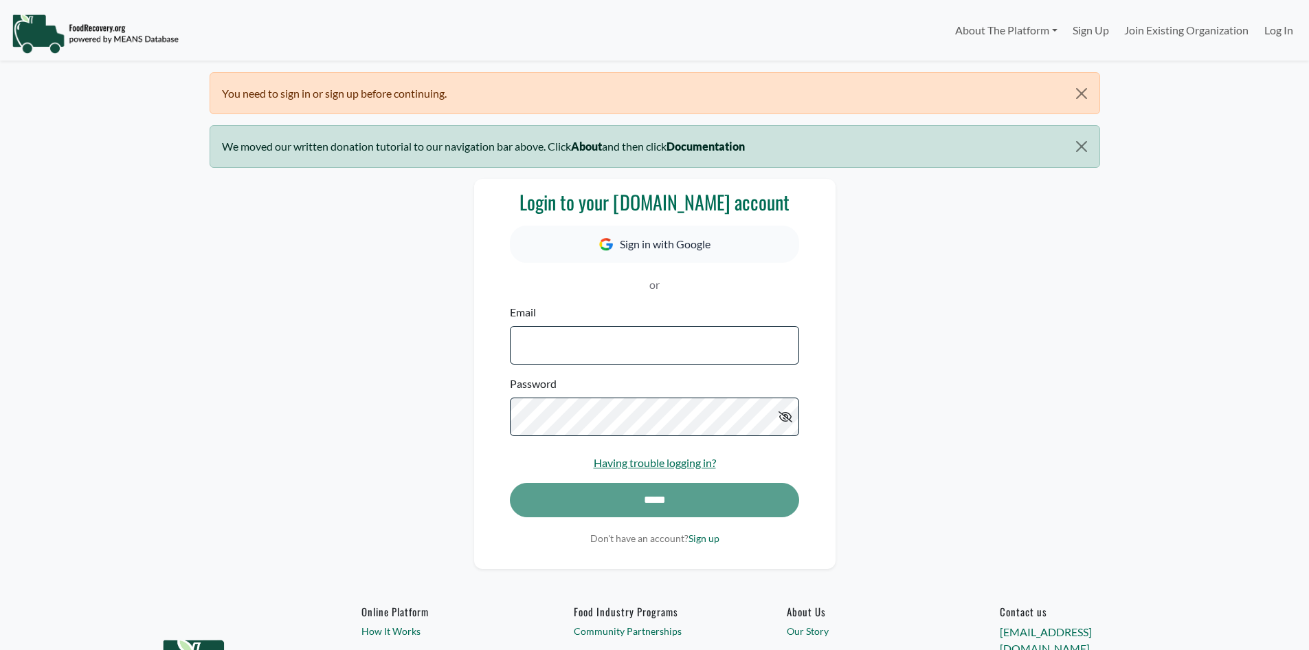 This screenshot has width=1309, height=650. What do you see at coordinates (1186, 30) in the screenshot?
I see `a: Join Existing Organization` at bounding box center [1186, 30].